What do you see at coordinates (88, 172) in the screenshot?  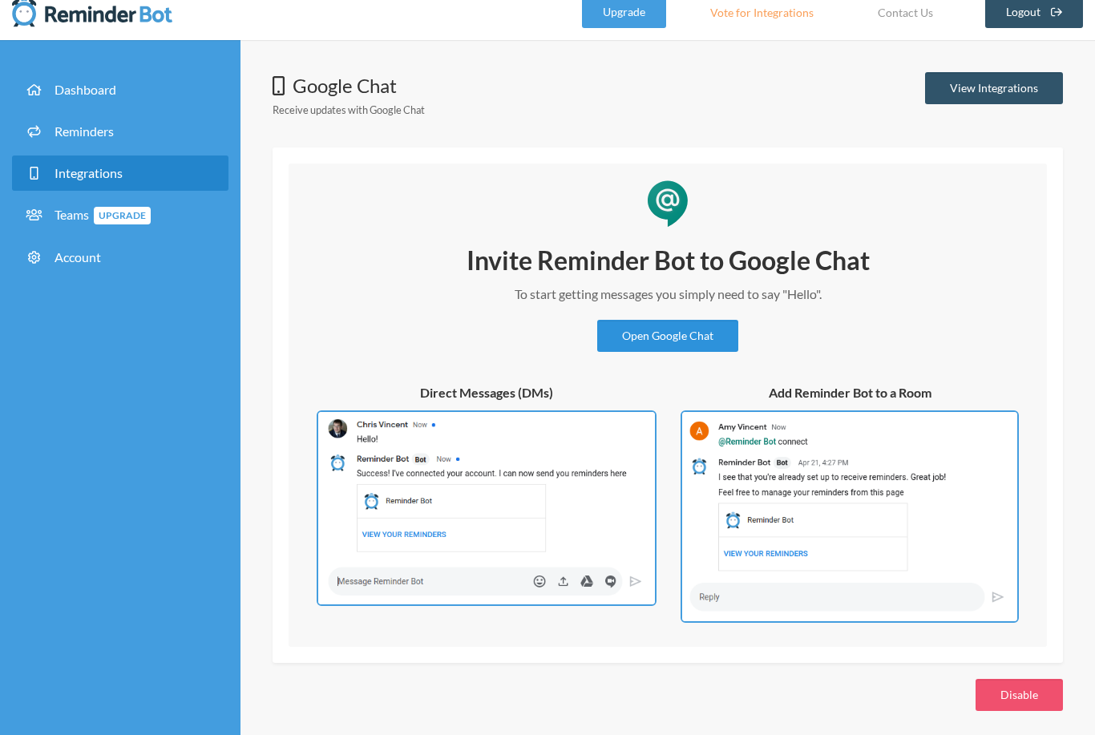 I see `span: Integrations` at bounding box center [88, 172].